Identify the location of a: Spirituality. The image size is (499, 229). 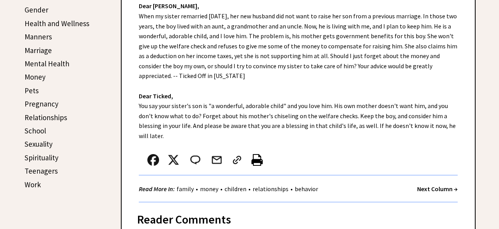
(41, 157).